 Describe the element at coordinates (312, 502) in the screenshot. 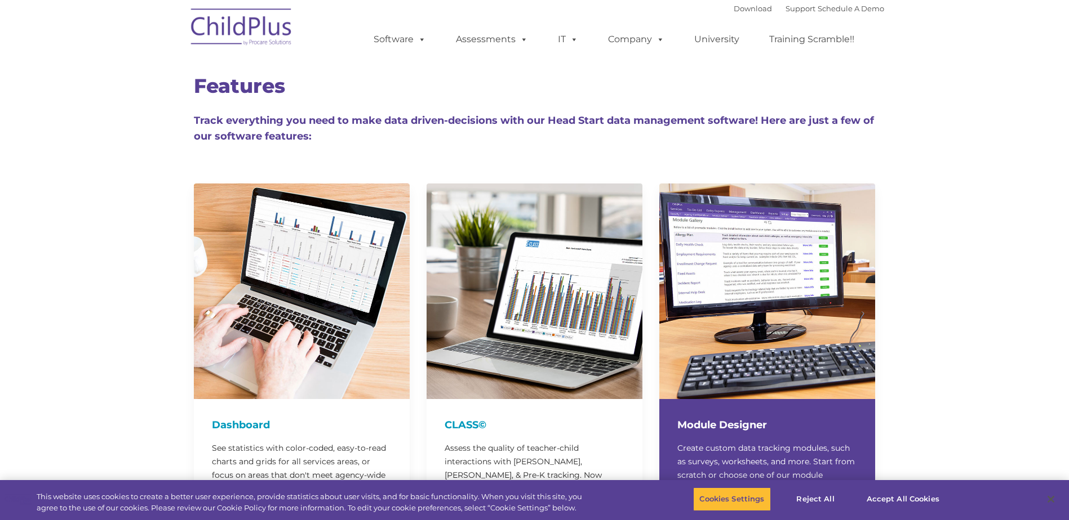

I see `div: This website uses cookies to create a better user experience, provide statistics about user visit...` at that location.